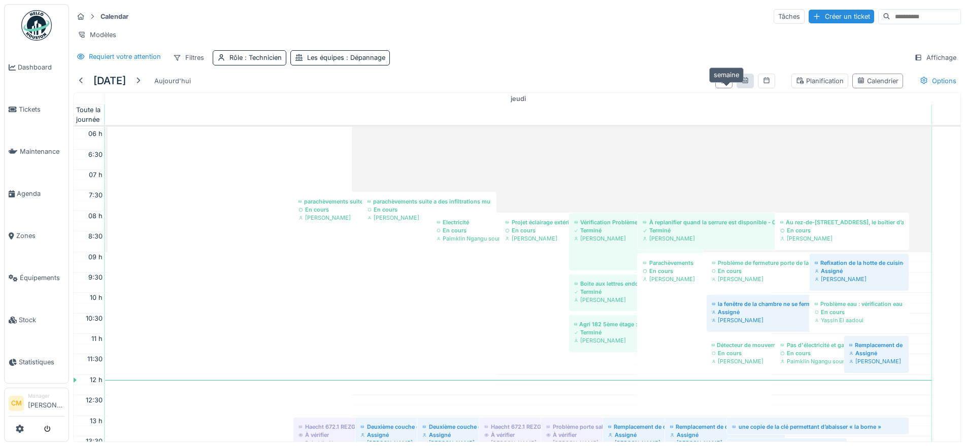 This screenshot has height=446, width=965. I want to click on a: Tickets, so click(37, 109).